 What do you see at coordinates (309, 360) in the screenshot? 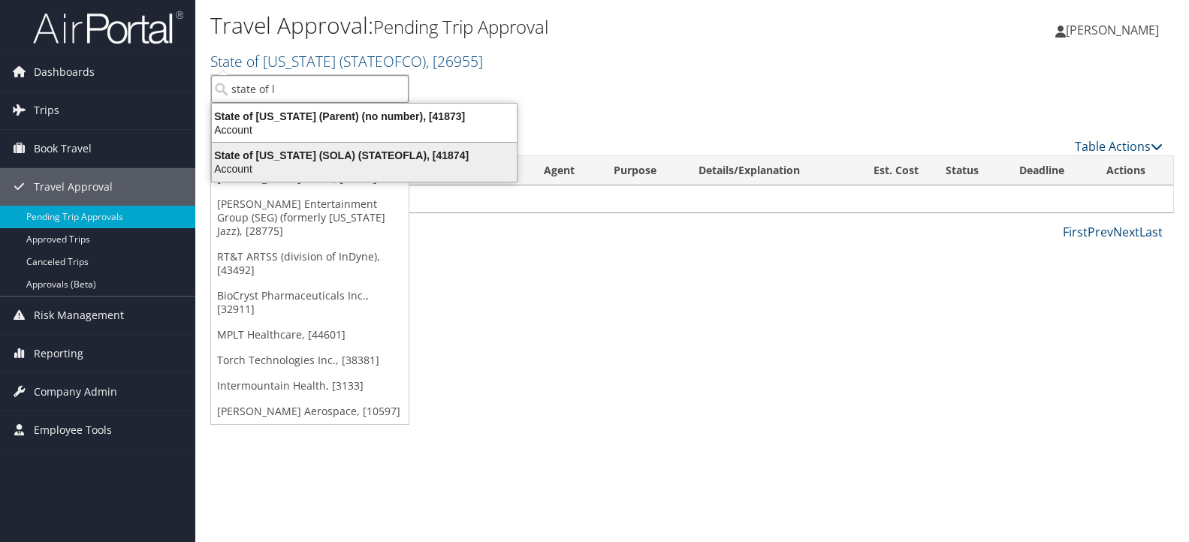
I see `a: Torch Technologies Inc., [38381]` at bounding box center [309, 360].